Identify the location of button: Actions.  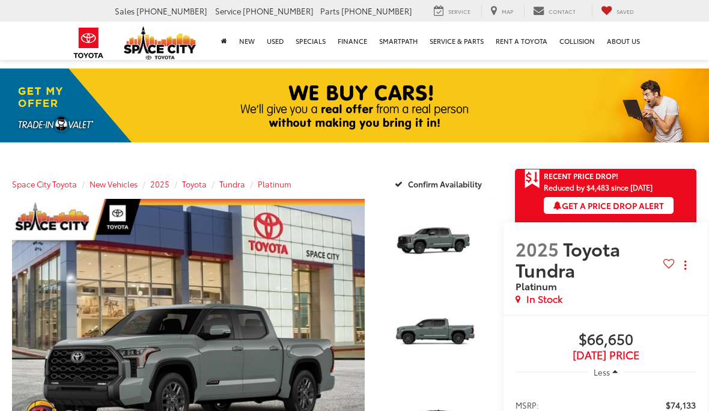
(685, 265).